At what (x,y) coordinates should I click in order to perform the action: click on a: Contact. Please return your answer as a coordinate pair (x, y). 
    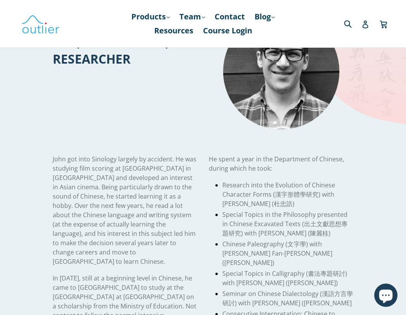
    Looking at the image, I should click on (230, 17).